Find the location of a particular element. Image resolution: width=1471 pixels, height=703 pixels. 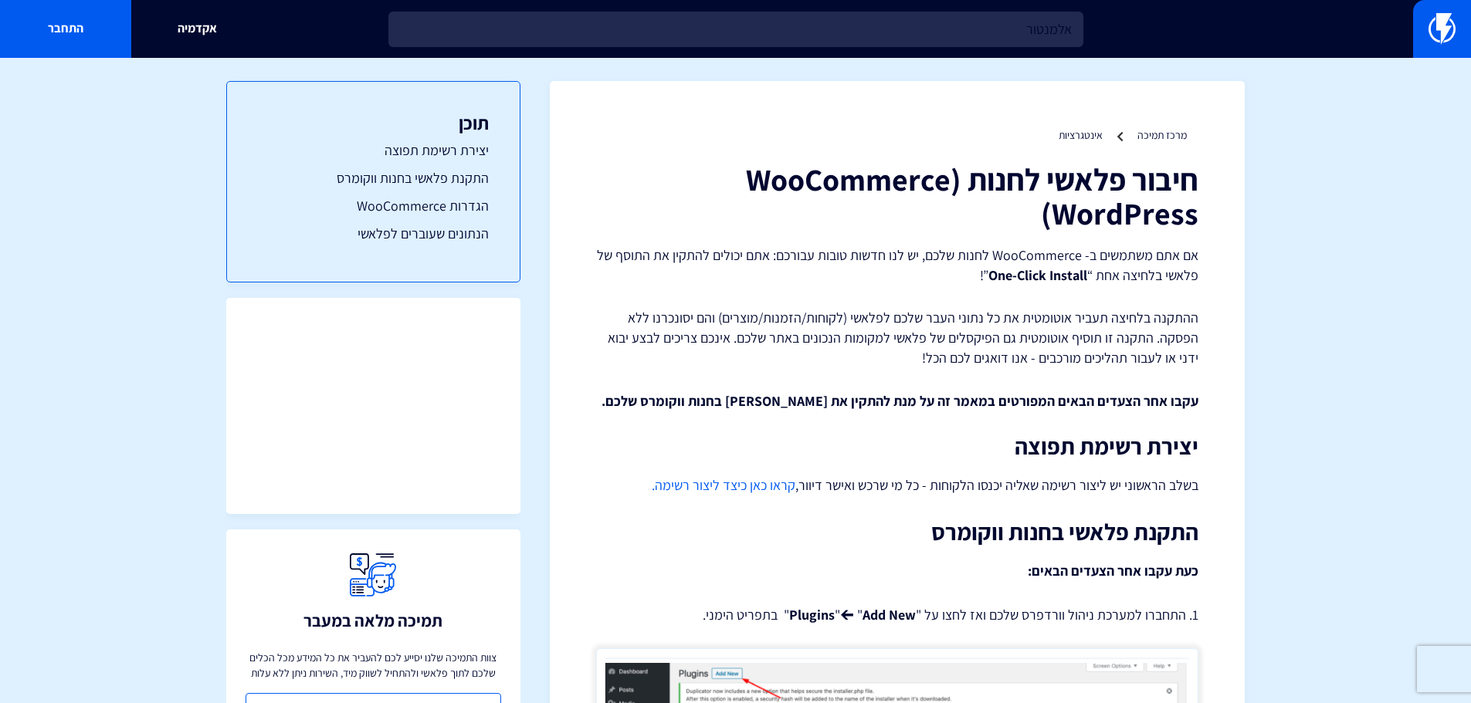

h1: חיבור פלאשי לחנות (WooCommerce (WordPress is located at coordinates (897, 196).